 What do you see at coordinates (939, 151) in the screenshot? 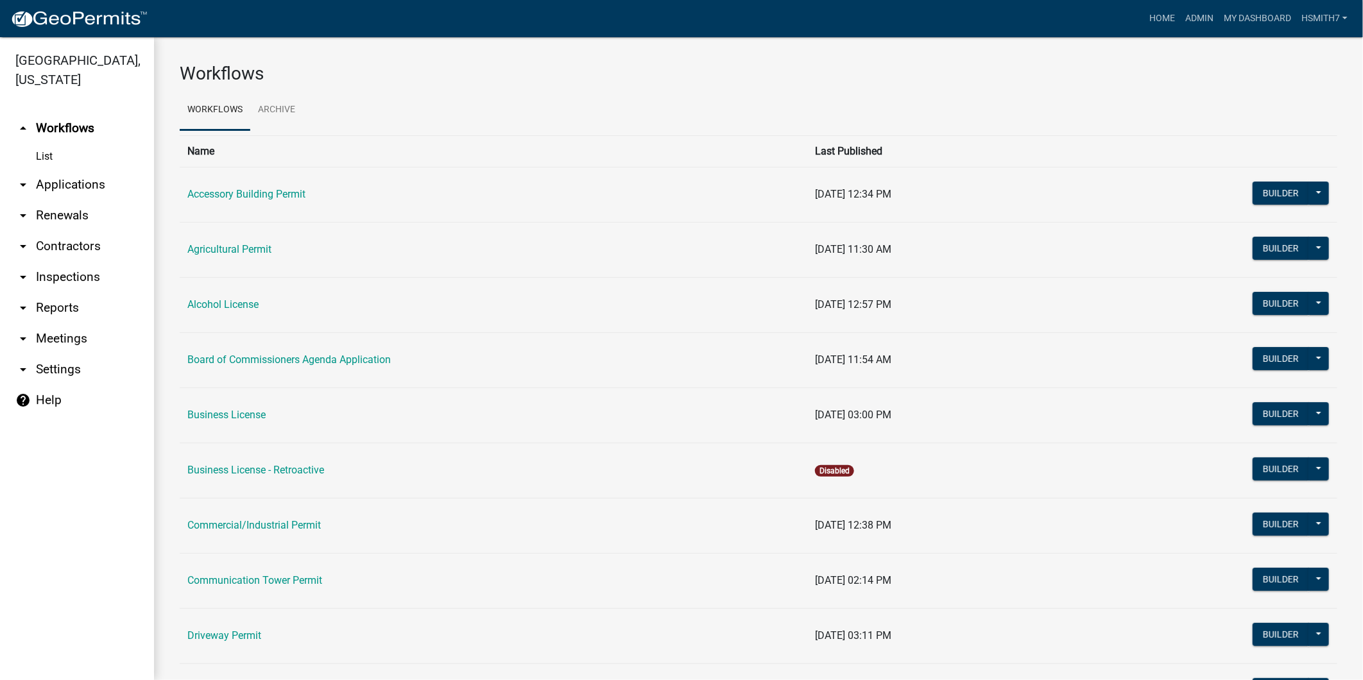
I see `th: Last Published` at bounding box center [939, 151].